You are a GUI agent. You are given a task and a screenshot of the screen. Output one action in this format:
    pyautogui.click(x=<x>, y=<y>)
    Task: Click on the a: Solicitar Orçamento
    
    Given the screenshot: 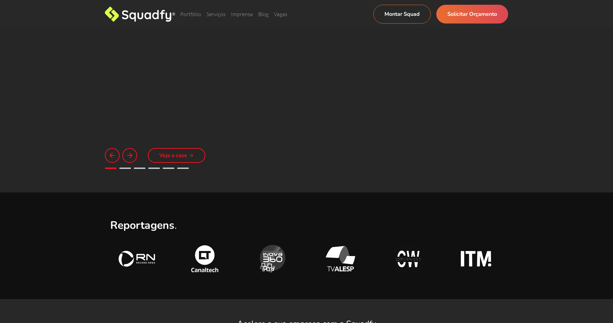 What is the action you would take?
    pyautogui.click(x=472, y=14)
    